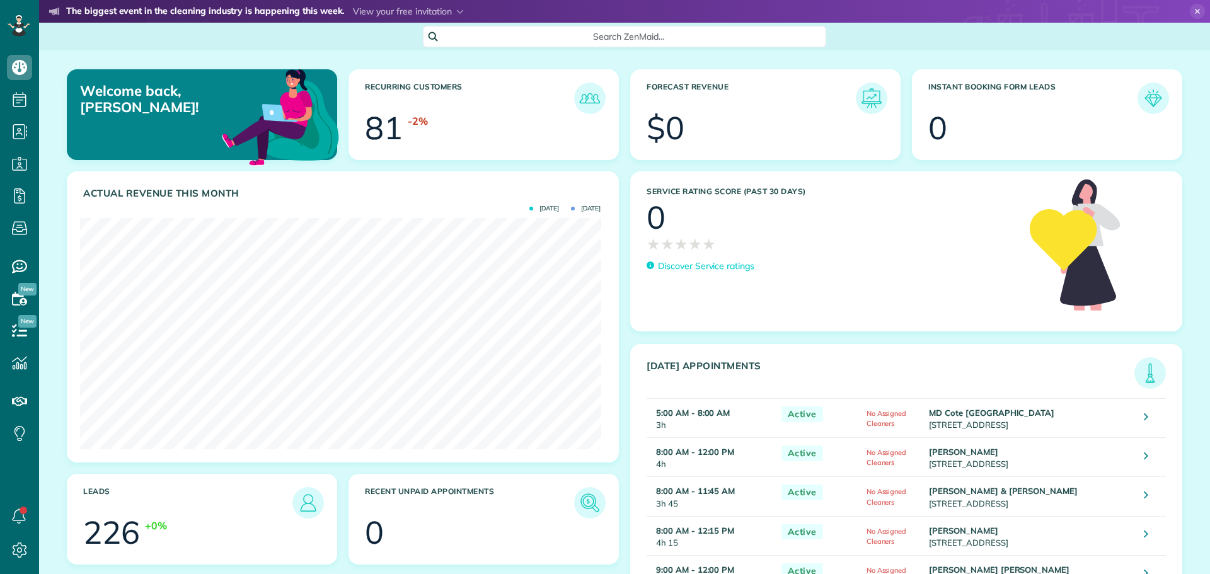  Describe the element at coordinates (384, 128) in the screenshot. I see `div: 81` at that location.